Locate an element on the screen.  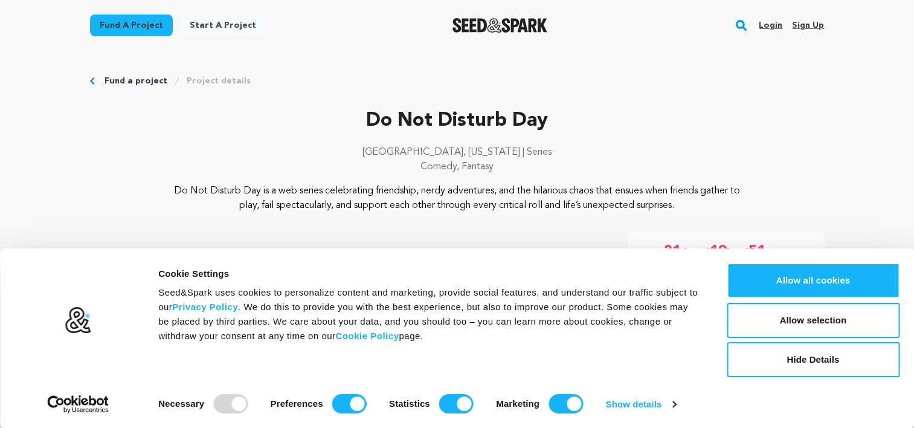
a: Seed&Spark Homepage is located at coordinates (499, 25).